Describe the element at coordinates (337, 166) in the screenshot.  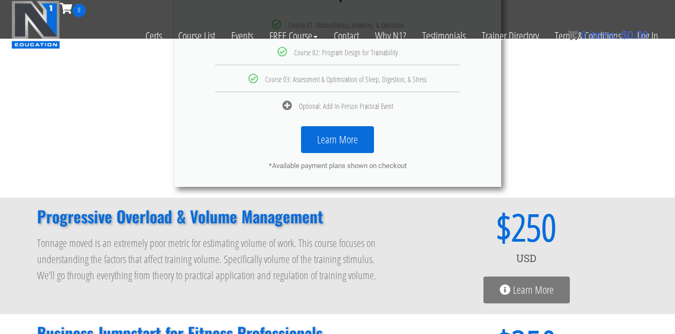
I see `div: *Available payment plans shown on checkout` at that location.